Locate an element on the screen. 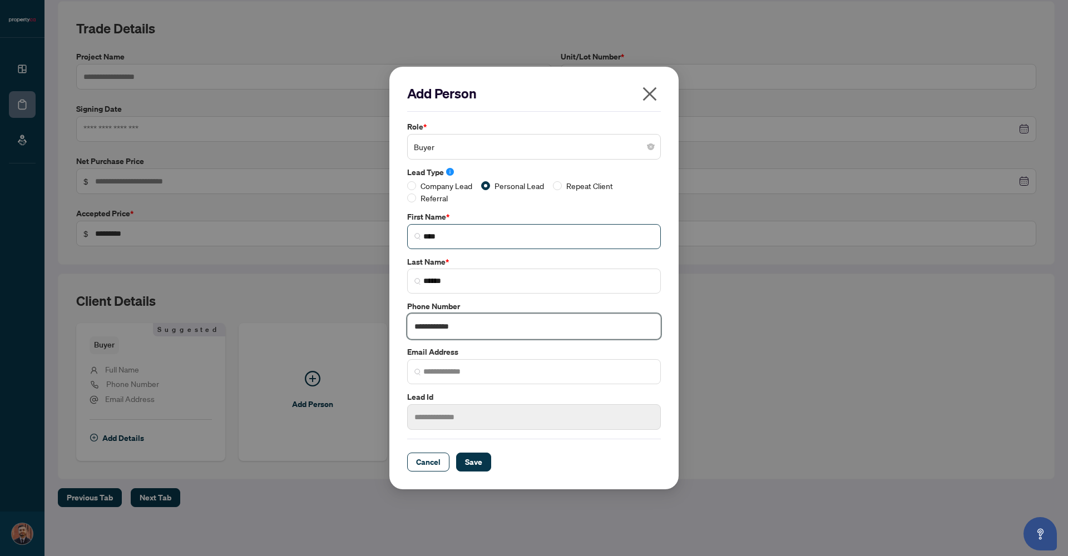  span: info-circle is located at coordinates (450, 172).